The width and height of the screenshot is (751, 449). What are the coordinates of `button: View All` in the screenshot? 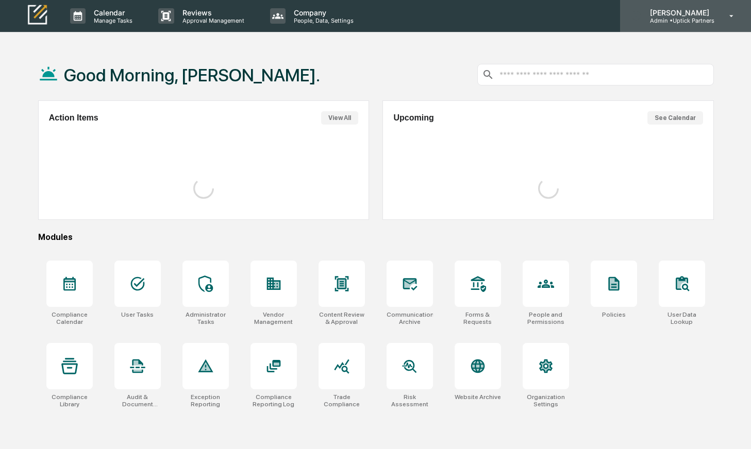 It's located at (339, 118).